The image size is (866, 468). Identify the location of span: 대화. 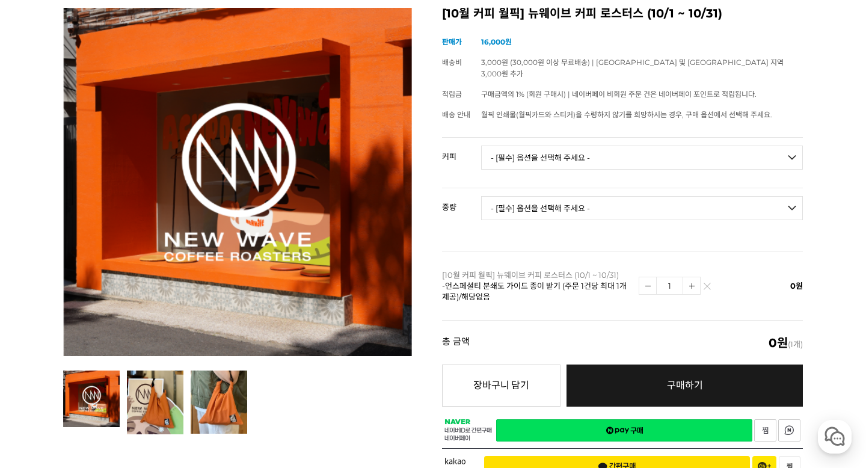
(117, 392).